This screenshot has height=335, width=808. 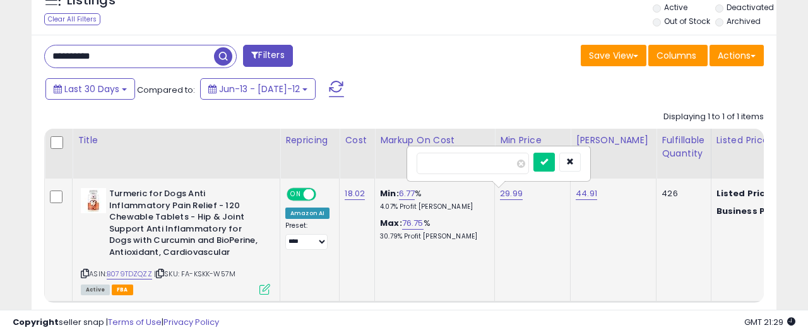 I want to click on button: Save View, so click(x=614, y=56).